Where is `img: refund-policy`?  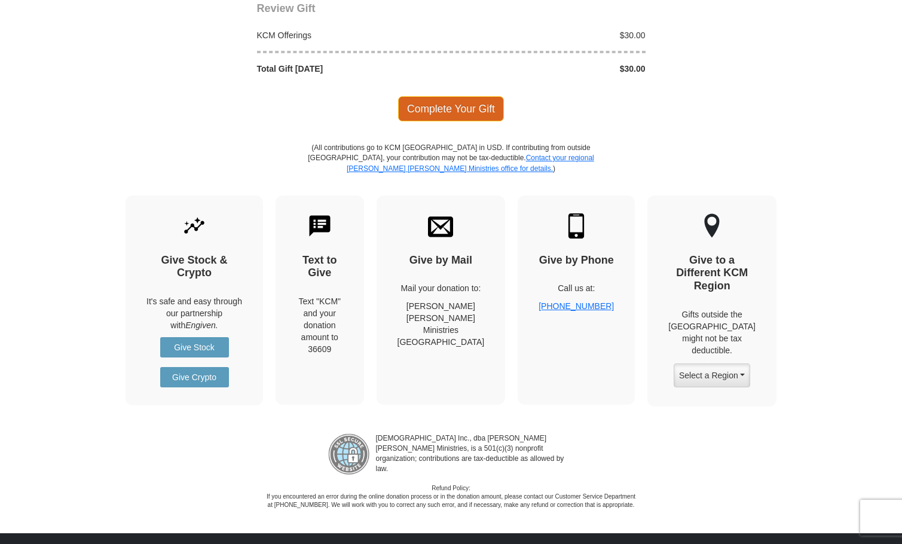 img: refund-policy is located at coordinates (349, 454).